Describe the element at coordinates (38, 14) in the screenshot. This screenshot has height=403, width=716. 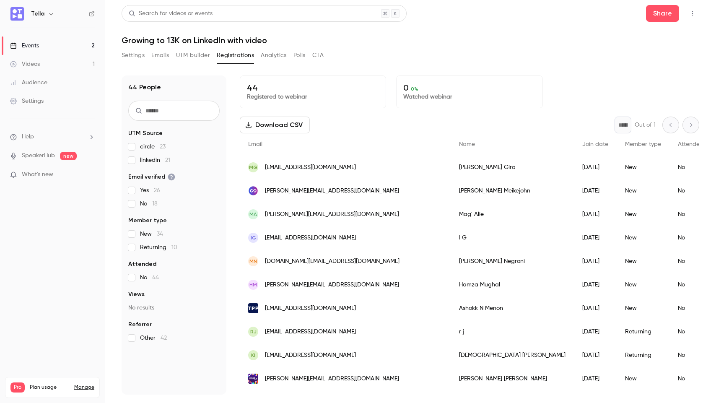
I see `h6: Tella` at that location.